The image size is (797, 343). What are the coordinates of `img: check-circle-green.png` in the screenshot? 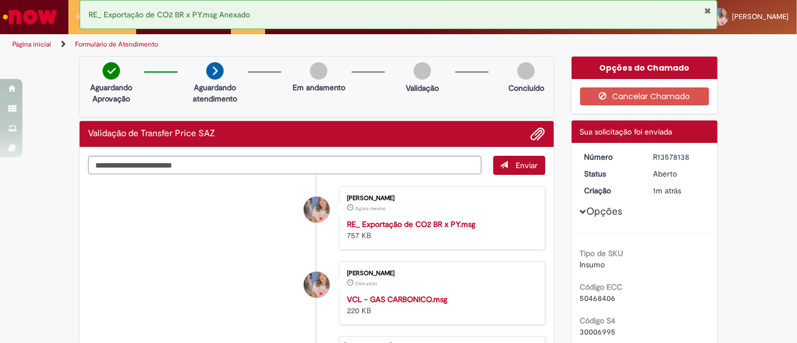 It's located at (111, 71).